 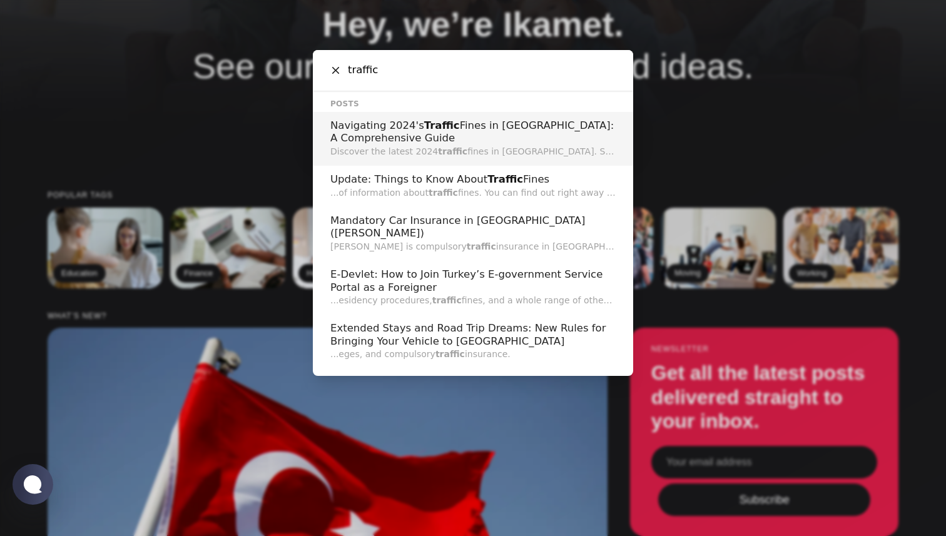 I want to click on p: ...of information about fines. You can find out right away about penalties and rule breaking!, so click(x=473, y=193).